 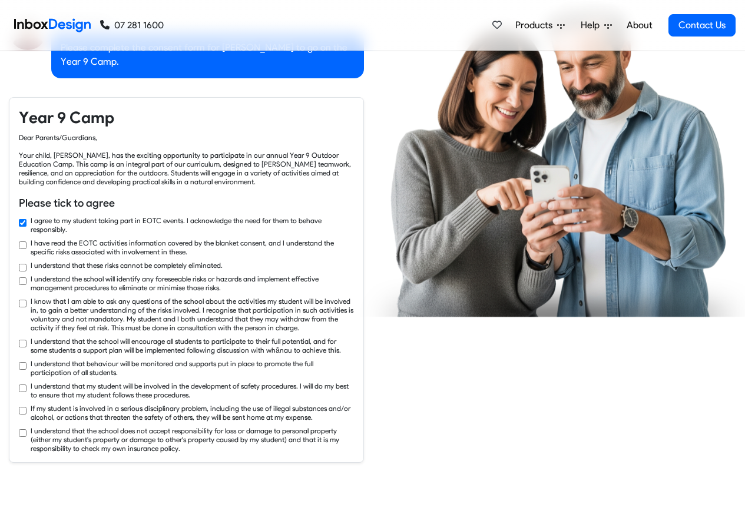 I want to click on h4: Year 9 Camp, so click(x=186, y=118).